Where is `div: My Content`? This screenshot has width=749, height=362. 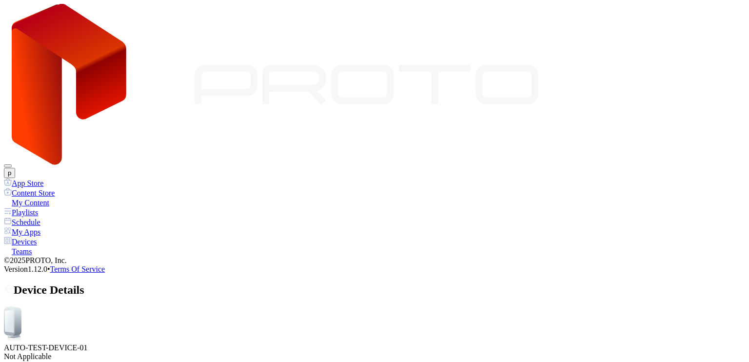
div: My Content is located at coordinates (375, 202).